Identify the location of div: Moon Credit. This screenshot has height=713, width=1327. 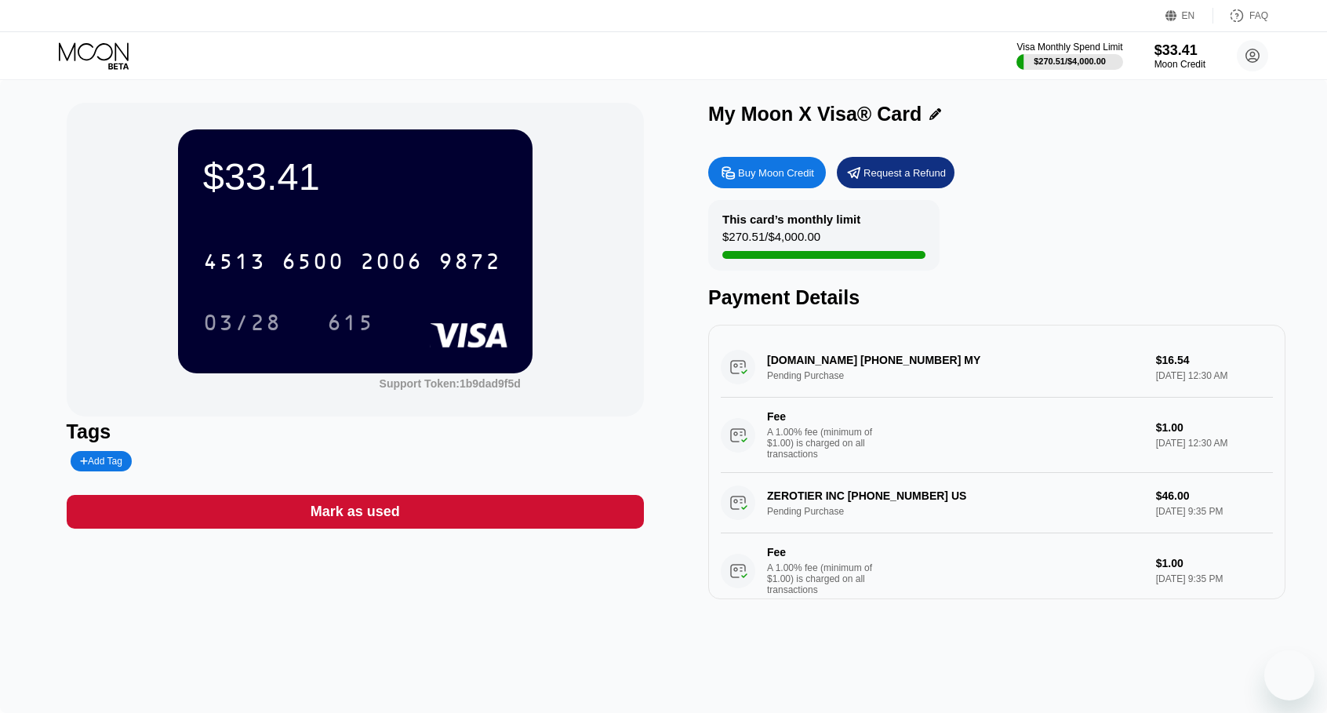
(1180, 64).